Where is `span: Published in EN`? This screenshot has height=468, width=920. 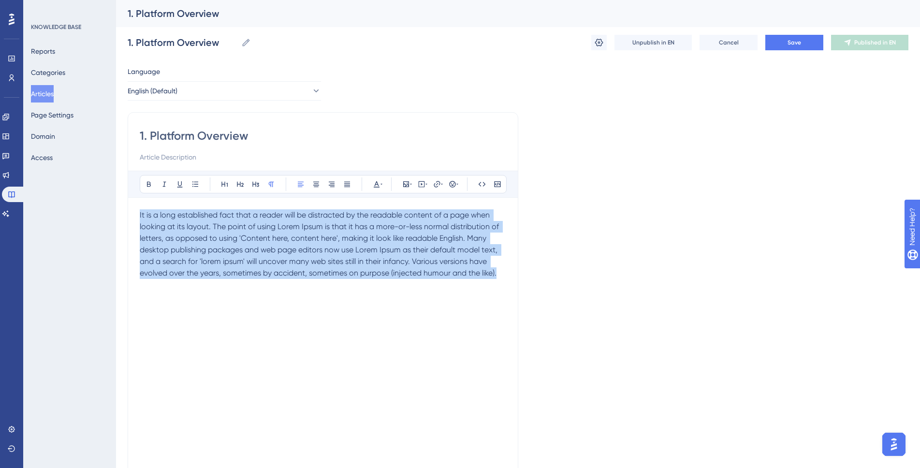
span: Published in EN is located at coordinates (876, 43).